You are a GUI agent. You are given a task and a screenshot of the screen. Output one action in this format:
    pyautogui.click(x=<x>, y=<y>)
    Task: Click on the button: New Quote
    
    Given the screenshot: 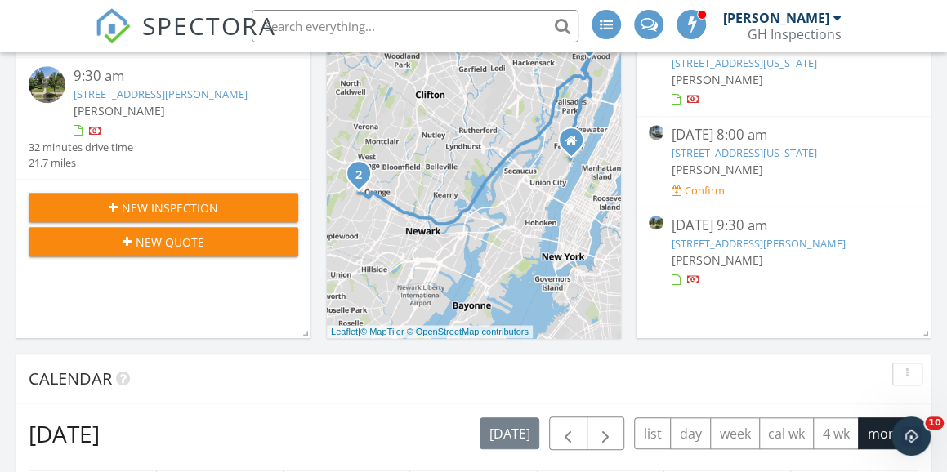 What is the action you would take?
    pyautogui.click(x=163, y=242)
    